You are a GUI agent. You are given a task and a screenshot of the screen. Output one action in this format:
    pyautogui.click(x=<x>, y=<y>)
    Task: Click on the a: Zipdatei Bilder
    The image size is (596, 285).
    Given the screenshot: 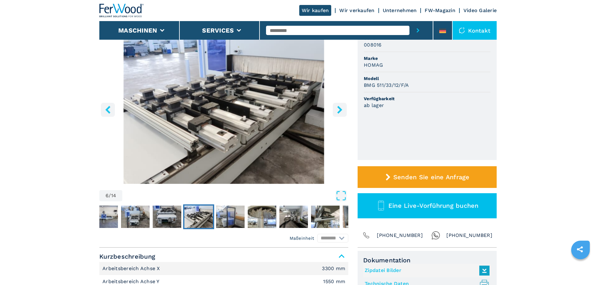 What is the action you would take?
    pyautogui.click(x=426, y=271)
    